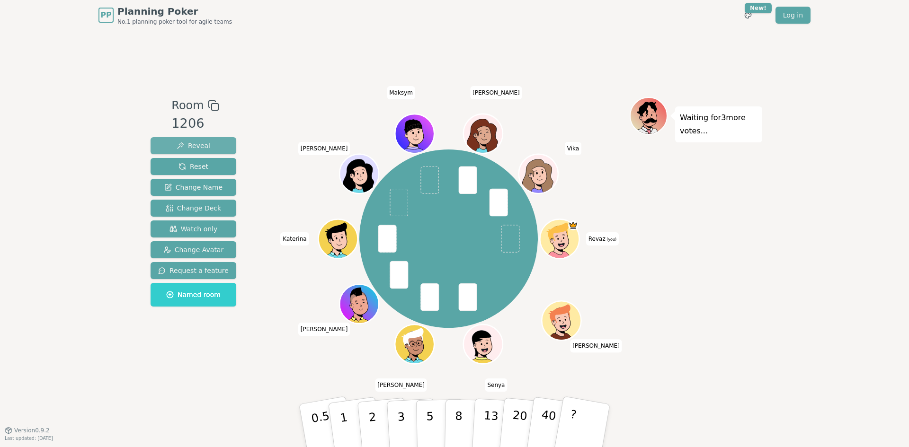 Image resolution: width=909 pixels, height=447 pixels. What do you see at coordinates (188, 106) in the screenshot?
I see `span: Room` at bounding box center [188, 106].